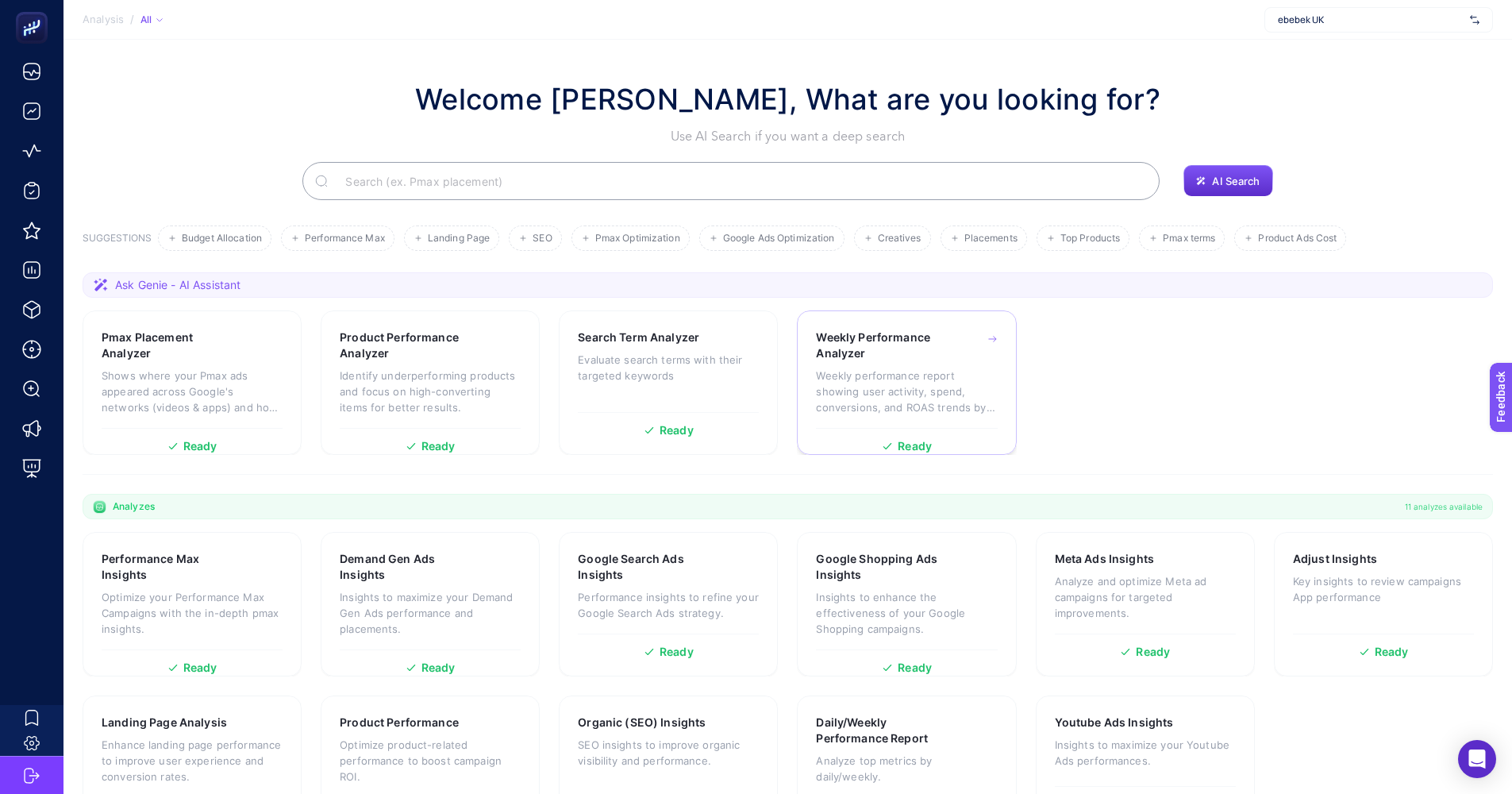  I want to click on span: Analyzes, so click(133, 506).